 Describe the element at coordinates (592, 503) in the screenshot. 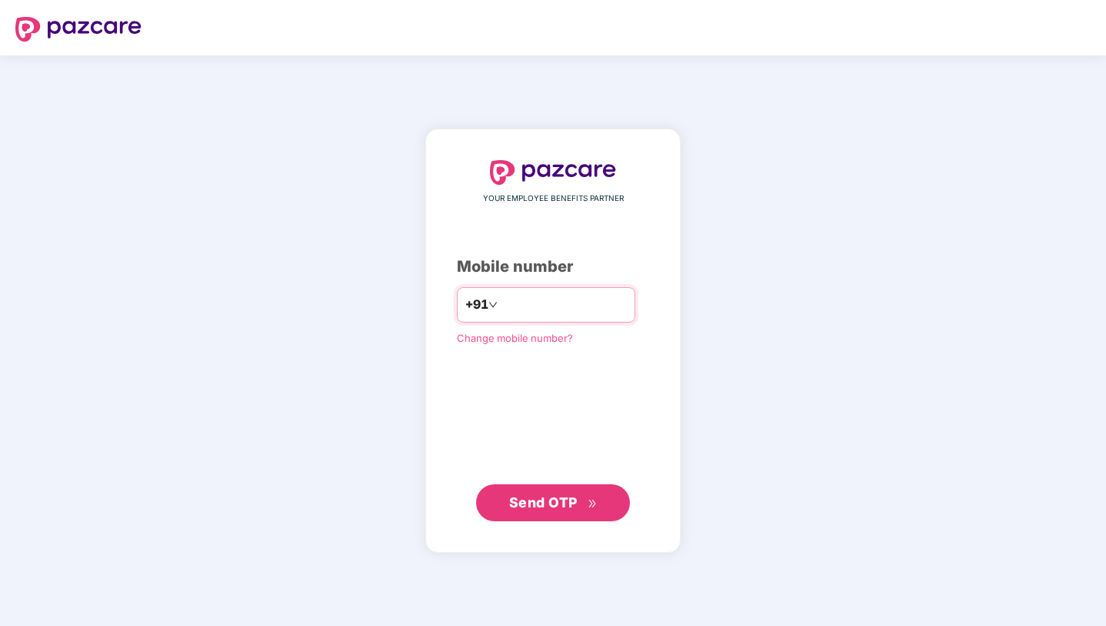

I see `span: double-right` at that location.